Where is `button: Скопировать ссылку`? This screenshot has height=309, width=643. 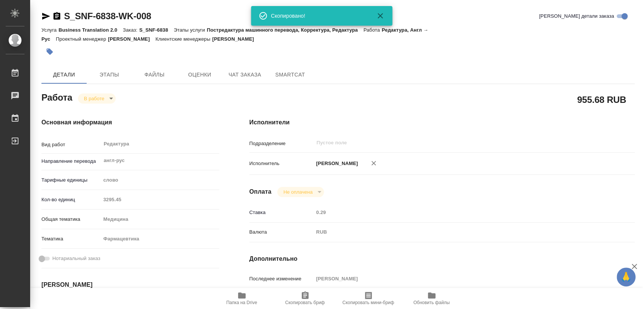
button: Скопировать ссылку is located at coordinates (57, 16).